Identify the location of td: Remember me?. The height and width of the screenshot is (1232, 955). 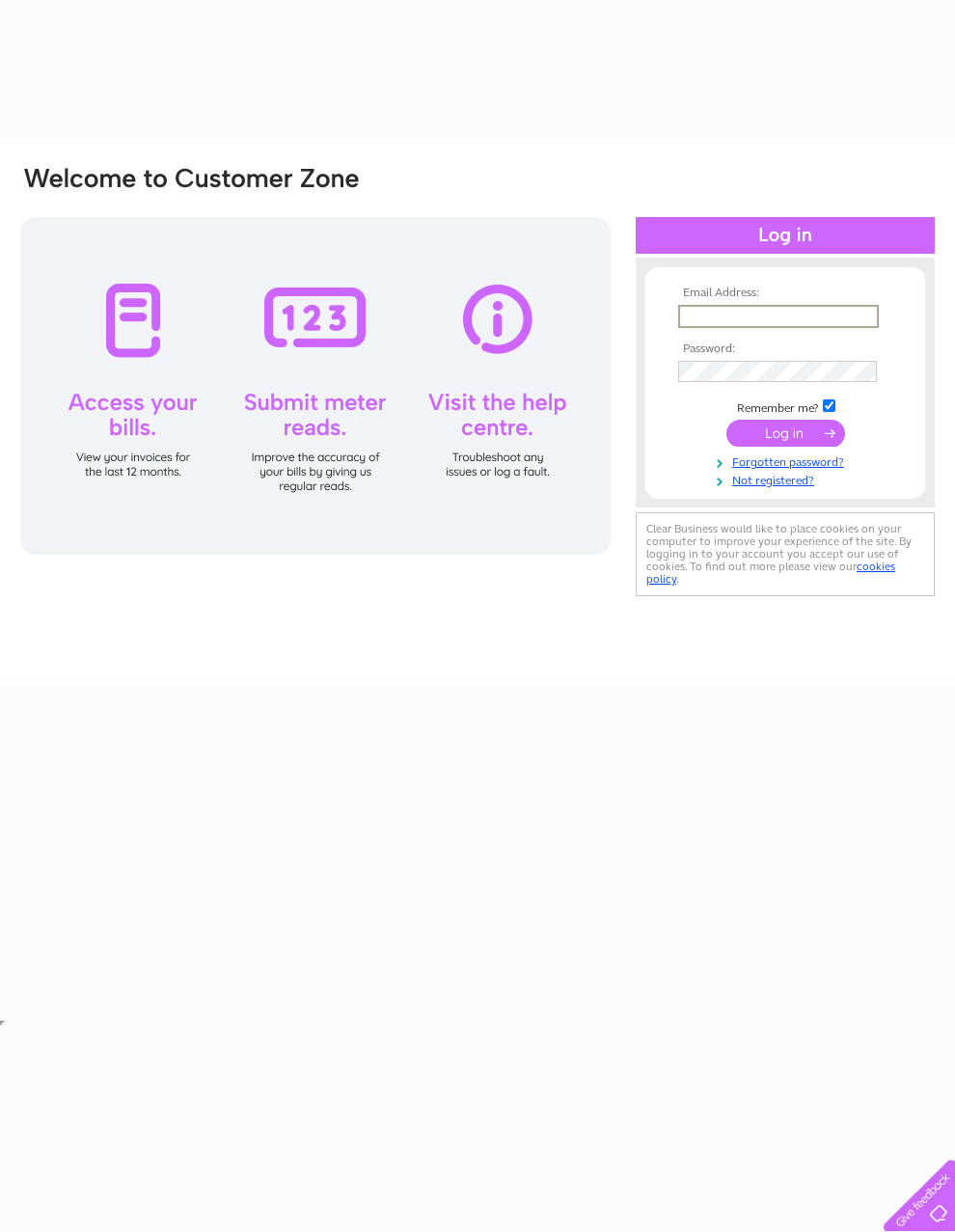
(786, 406).